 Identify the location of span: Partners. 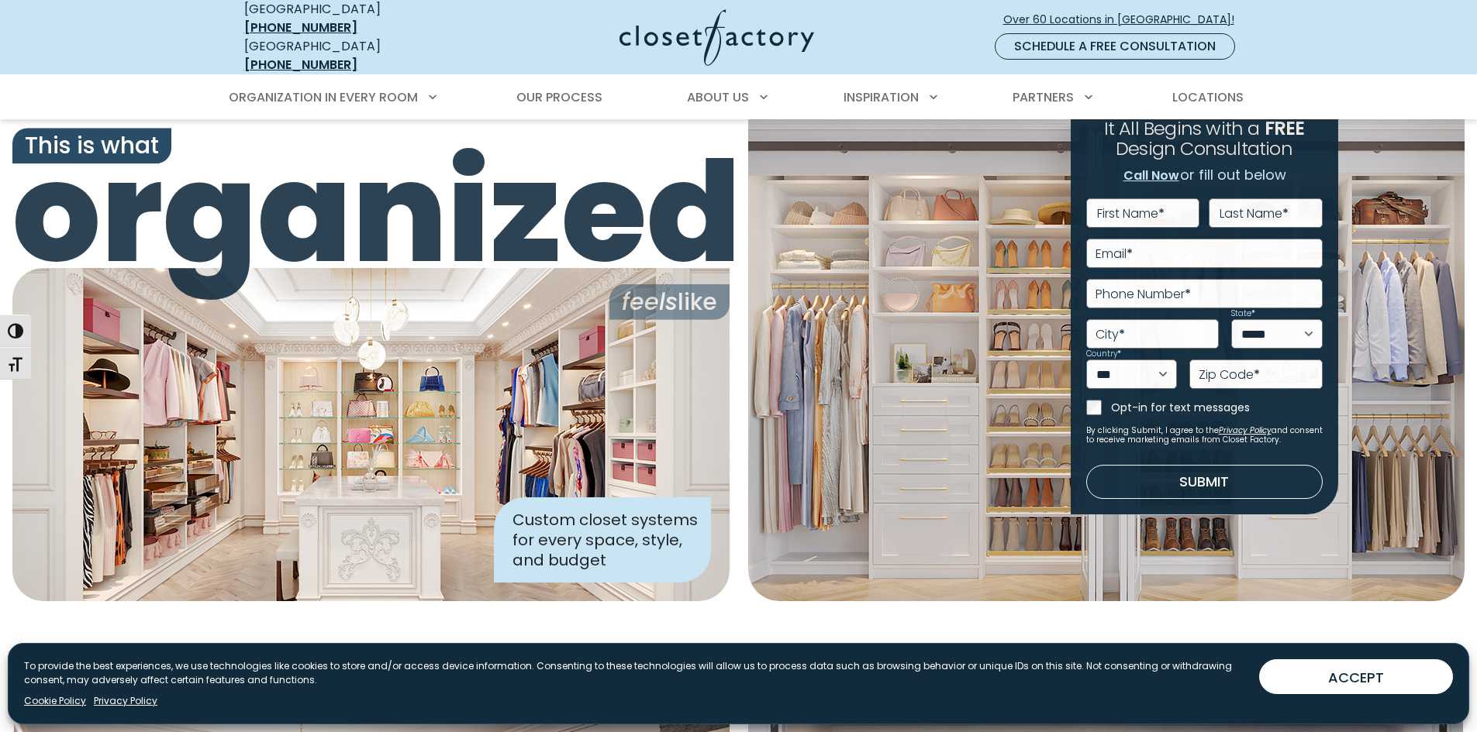
(1043, 97).